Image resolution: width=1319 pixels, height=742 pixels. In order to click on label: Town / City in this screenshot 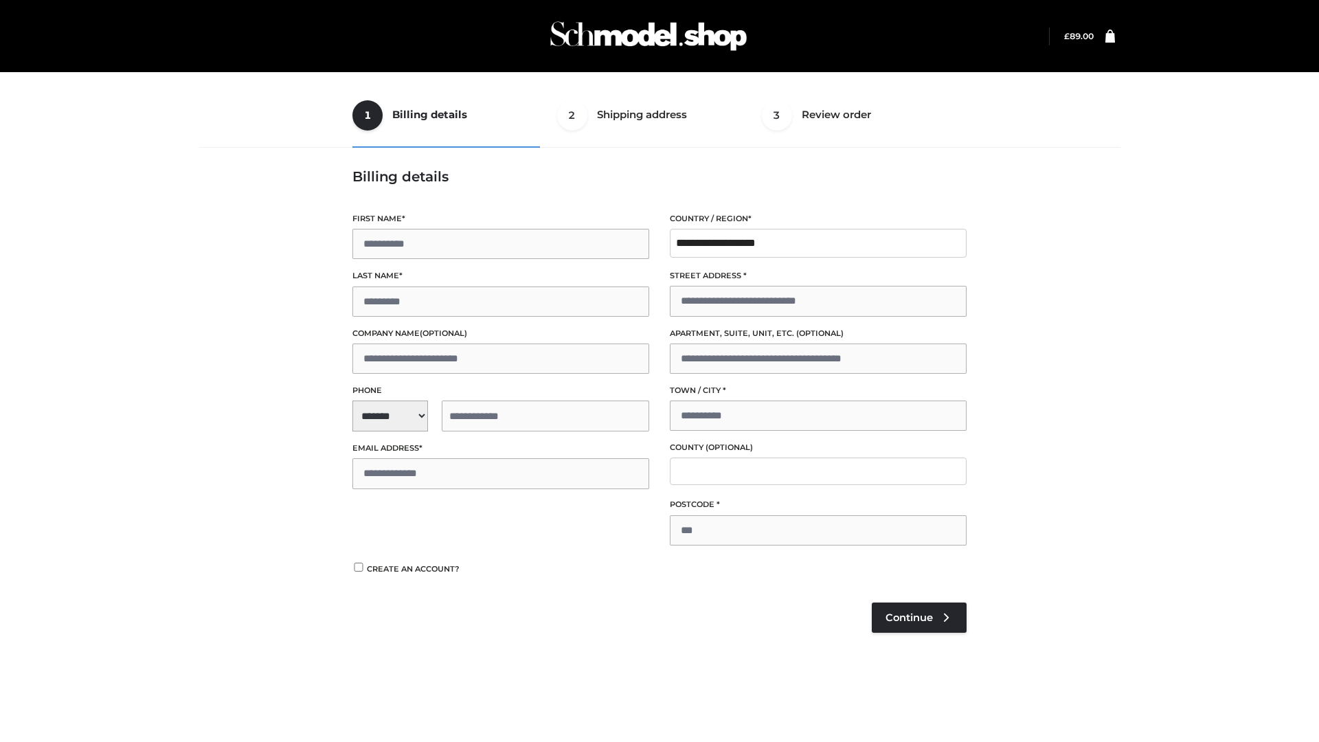, I will do `click(818, 390)`.